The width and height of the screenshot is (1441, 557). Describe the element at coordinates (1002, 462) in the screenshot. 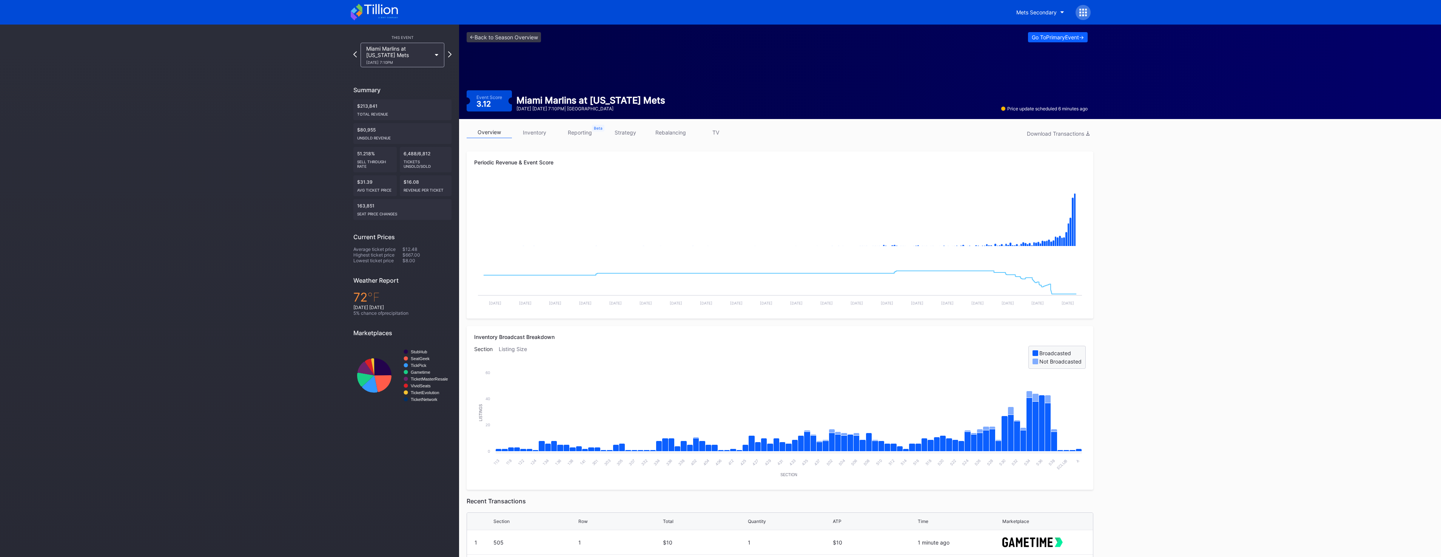

I see `text: 530` at that location.